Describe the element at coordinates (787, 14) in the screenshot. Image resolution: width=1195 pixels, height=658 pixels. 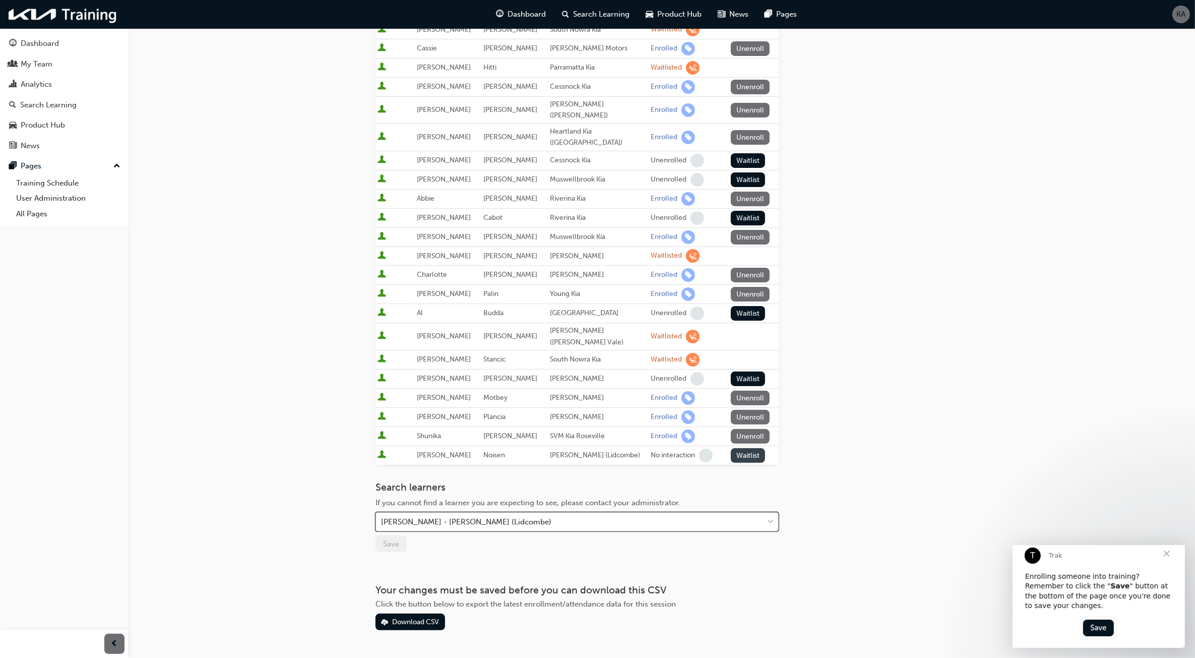
I see `span: Pages` at that location.